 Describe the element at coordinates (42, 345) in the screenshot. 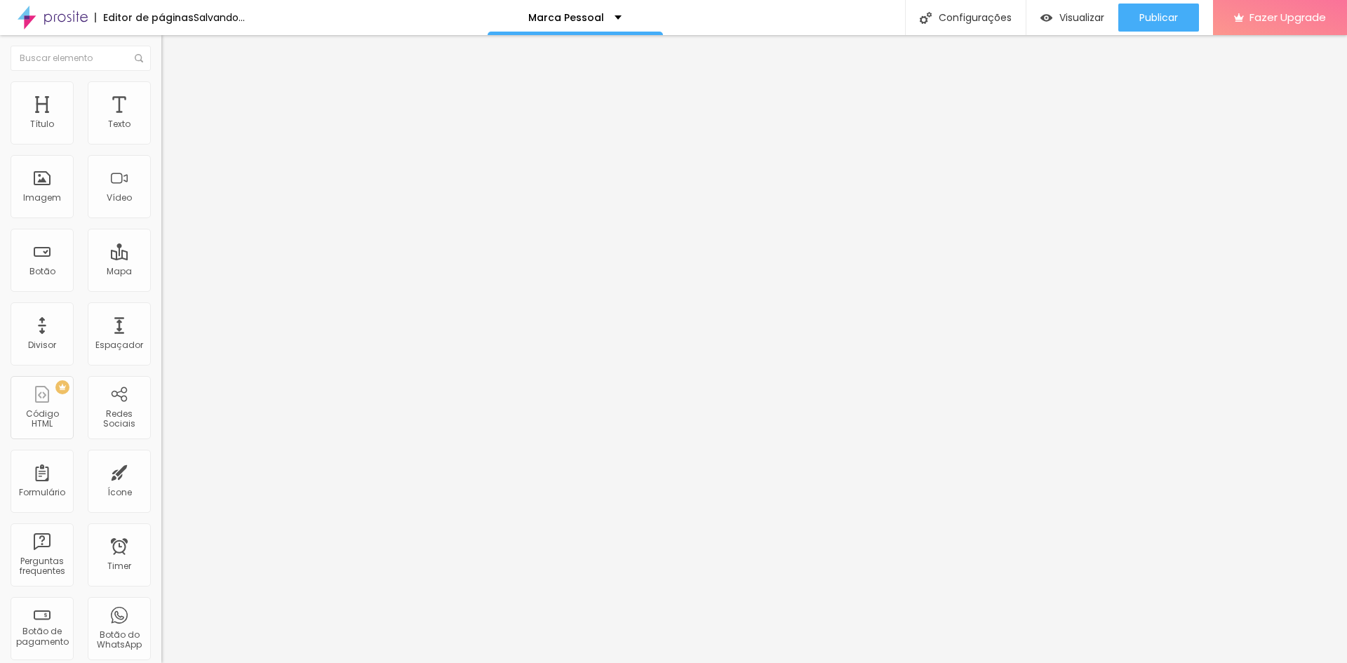

I see `div: Divisor` at that location.